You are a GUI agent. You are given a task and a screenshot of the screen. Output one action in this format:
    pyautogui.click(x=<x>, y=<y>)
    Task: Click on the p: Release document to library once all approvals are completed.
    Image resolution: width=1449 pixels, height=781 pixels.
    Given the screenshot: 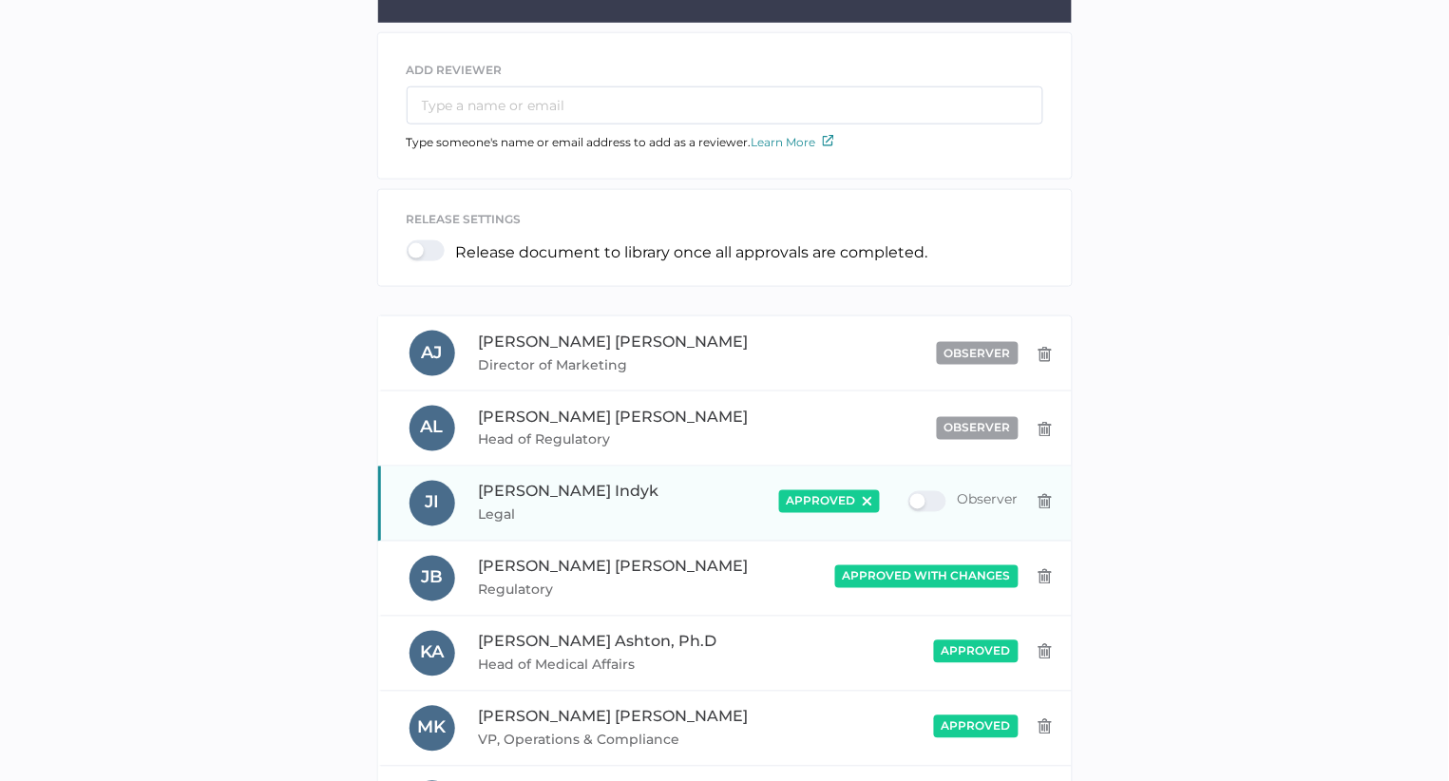 What is the action you would take?
    pyautogui.click(x=692, y=252)
    